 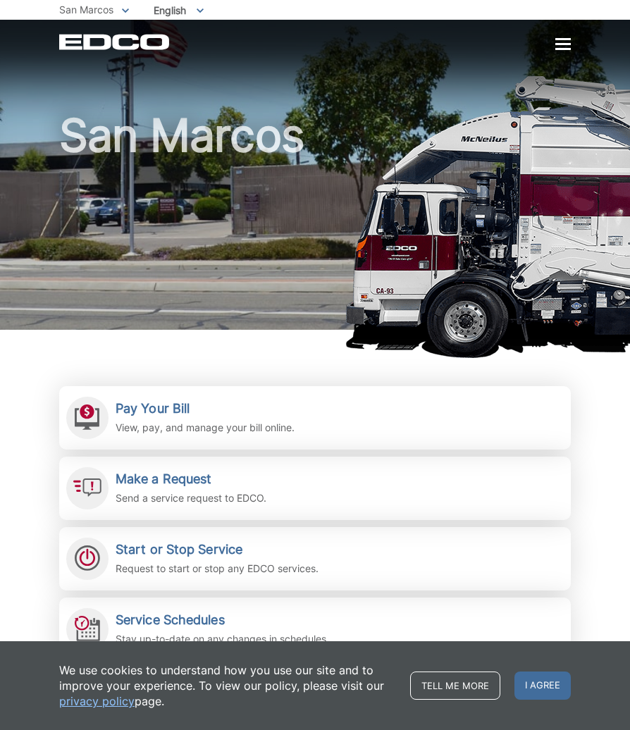 What do you see at coordinates (315, 418) in the screenshot?
I see `a: Pay Your Bill View, pay, and manage your bill online.` at bounding box center [315, 418].